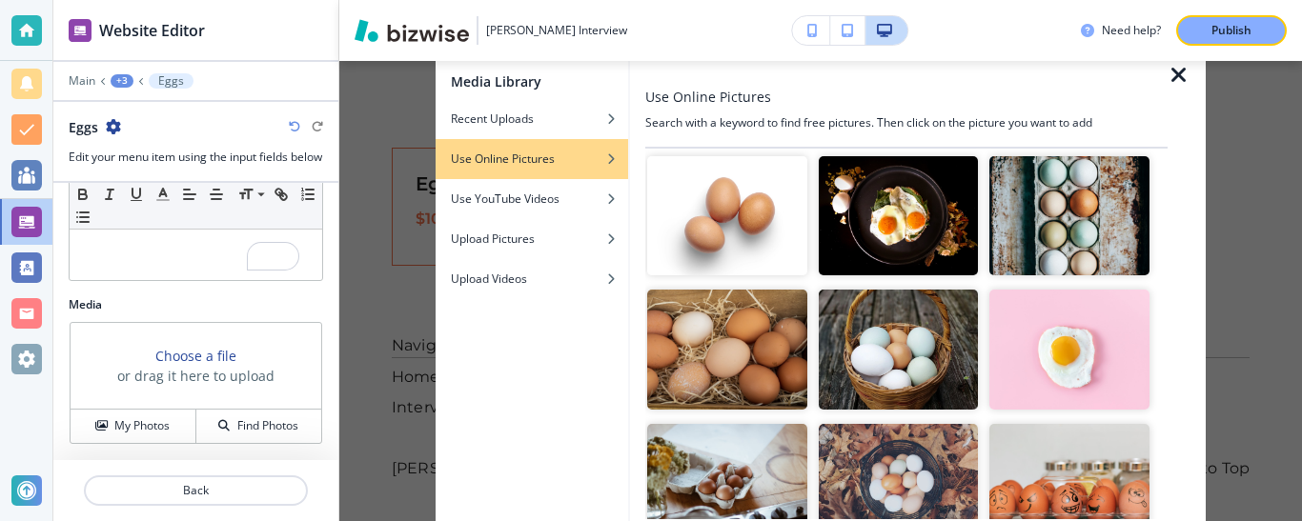  What do you see at coordinates (496, 81) in the screenshot?
I see `h2: Media Library` at bounding box center [496, 81].